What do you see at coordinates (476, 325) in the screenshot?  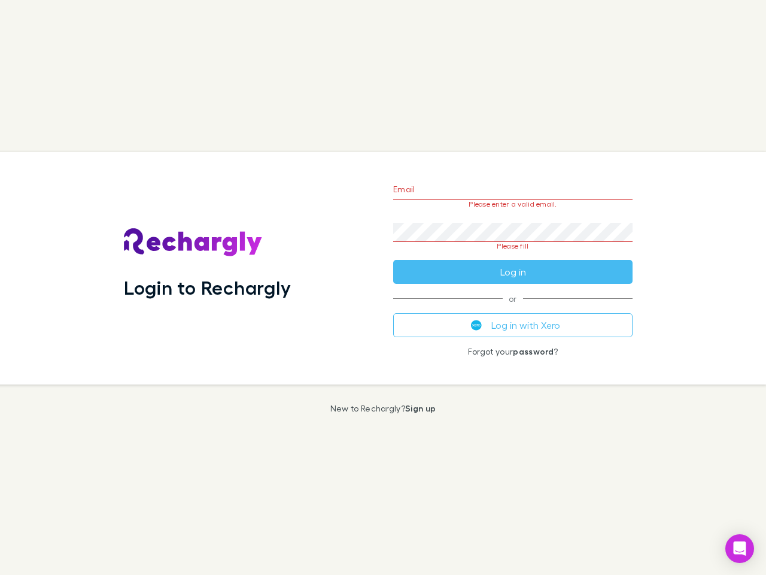 I see `img: Xero's logo` at bounding box center [476, 325].